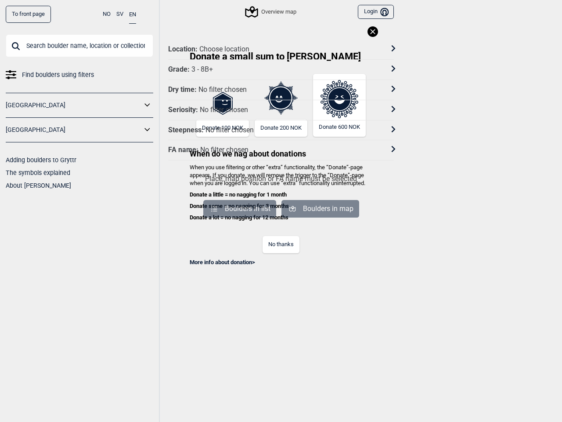 The image size is (562, 422). What do you see at coordinates (183, 49) in the screenshot?
I see `div: Location :` at bounding box center [183, 49].